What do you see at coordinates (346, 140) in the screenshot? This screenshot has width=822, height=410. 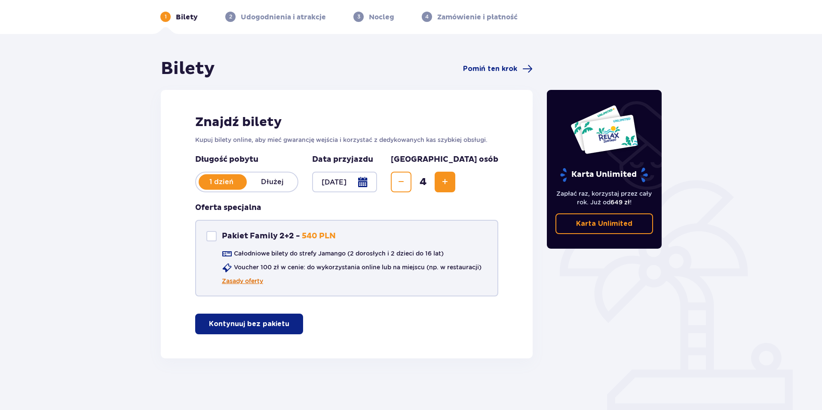 I see `p: Kupuj bilety online, aby mieć gwarancję wejścia i korzystać z dedykowanych kas szybkiej obsługi.` at bounding box center [346, 140].